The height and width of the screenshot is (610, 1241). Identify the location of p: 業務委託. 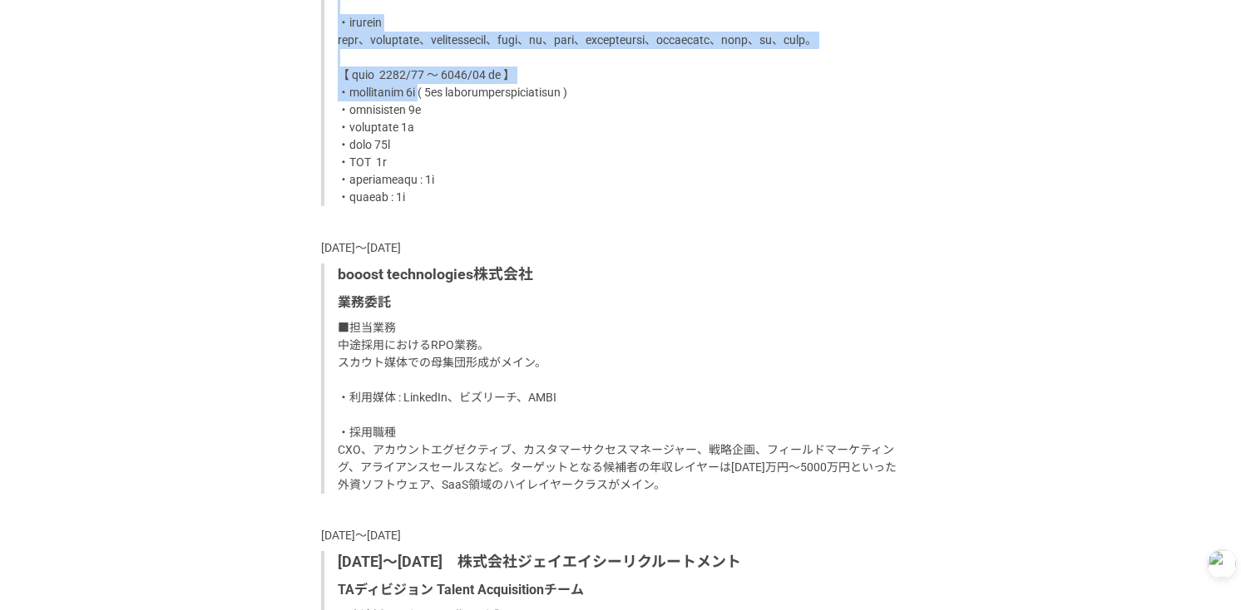
(622, 303).